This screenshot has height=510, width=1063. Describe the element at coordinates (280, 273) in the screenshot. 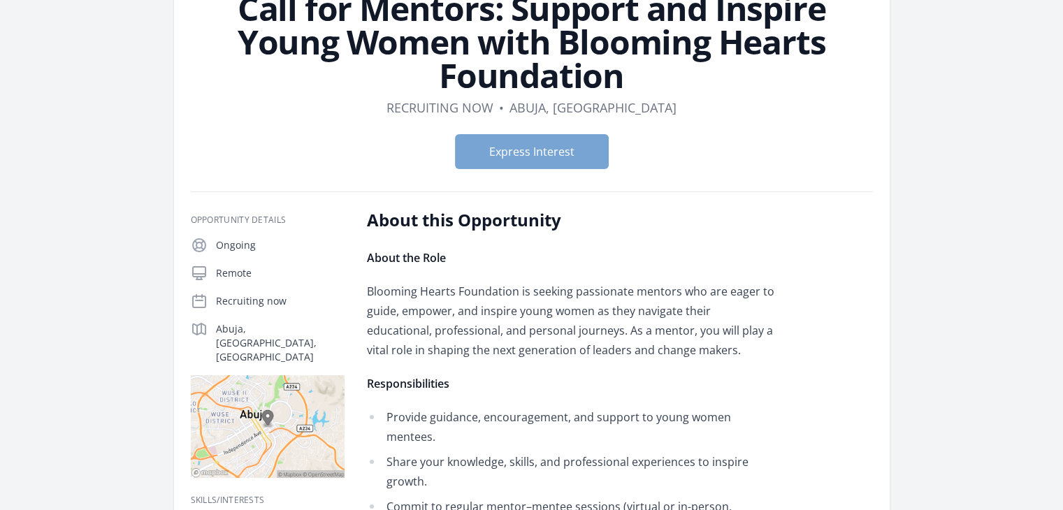

I see `p: Remote` at that location.